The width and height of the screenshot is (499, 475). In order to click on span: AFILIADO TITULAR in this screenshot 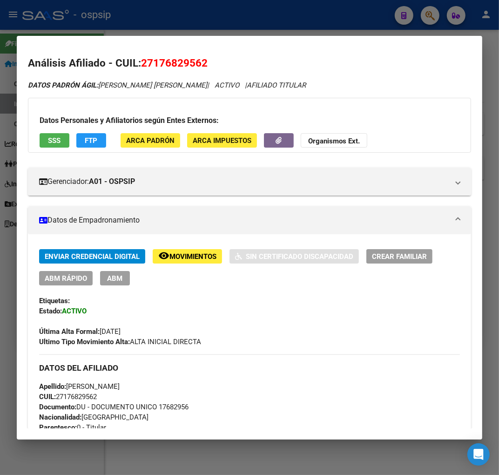, I will do `click(276, 85)`.